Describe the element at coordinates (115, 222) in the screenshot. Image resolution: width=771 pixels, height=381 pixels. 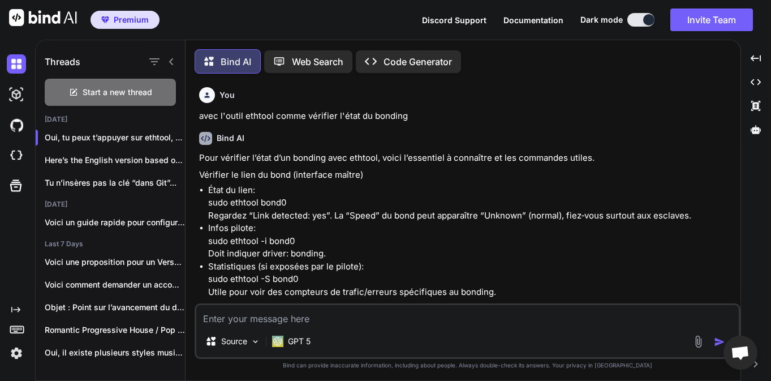
I see `p: Voici un guide rapide pour configurer nfsd...` at that location.